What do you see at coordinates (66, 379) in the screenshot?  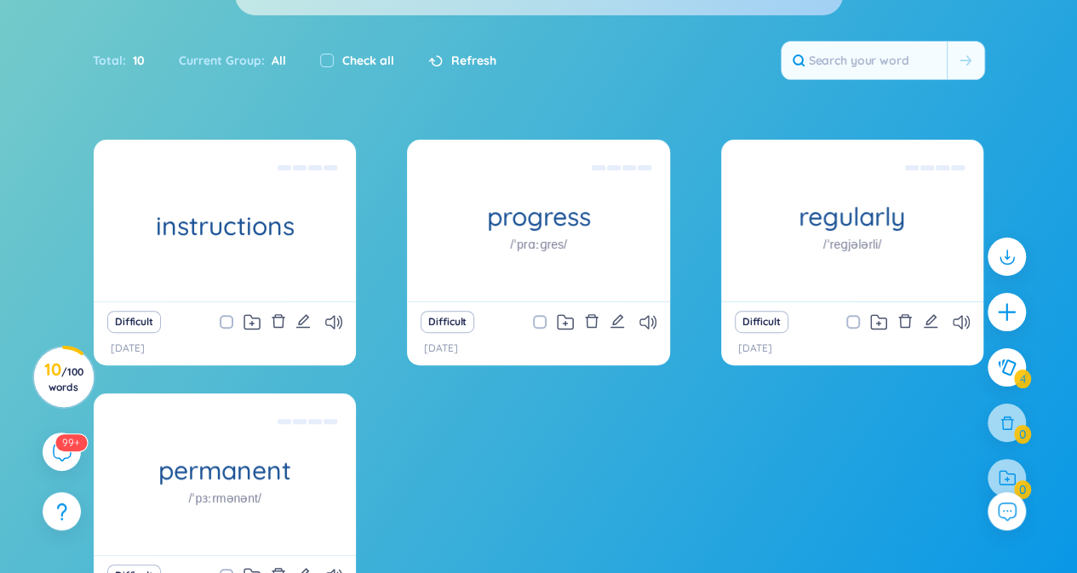 I see `span: / 100 words` at bounding box center [66, 379].